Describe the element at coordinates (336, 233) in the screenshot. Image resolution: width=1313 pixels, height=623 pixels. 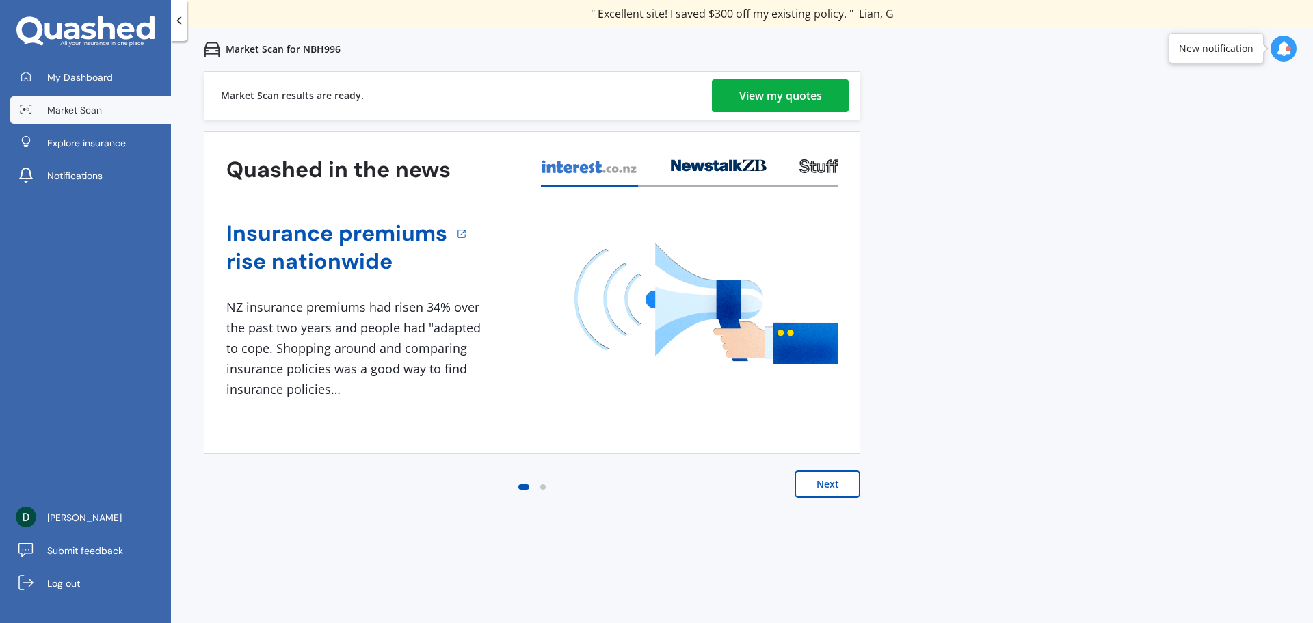
I see `h4: Insurance premiums` at that location.